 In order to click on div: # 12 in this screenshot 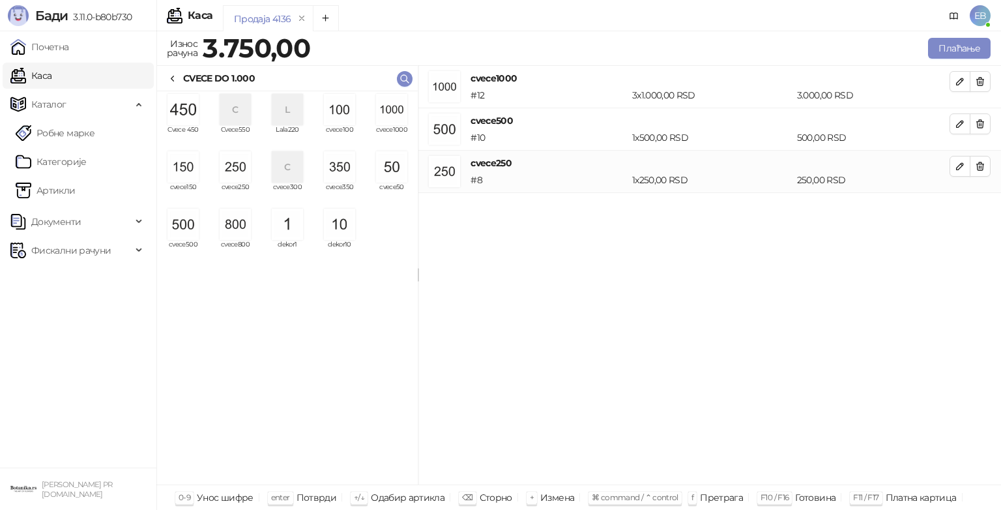, I will do `click(549, 95)`.